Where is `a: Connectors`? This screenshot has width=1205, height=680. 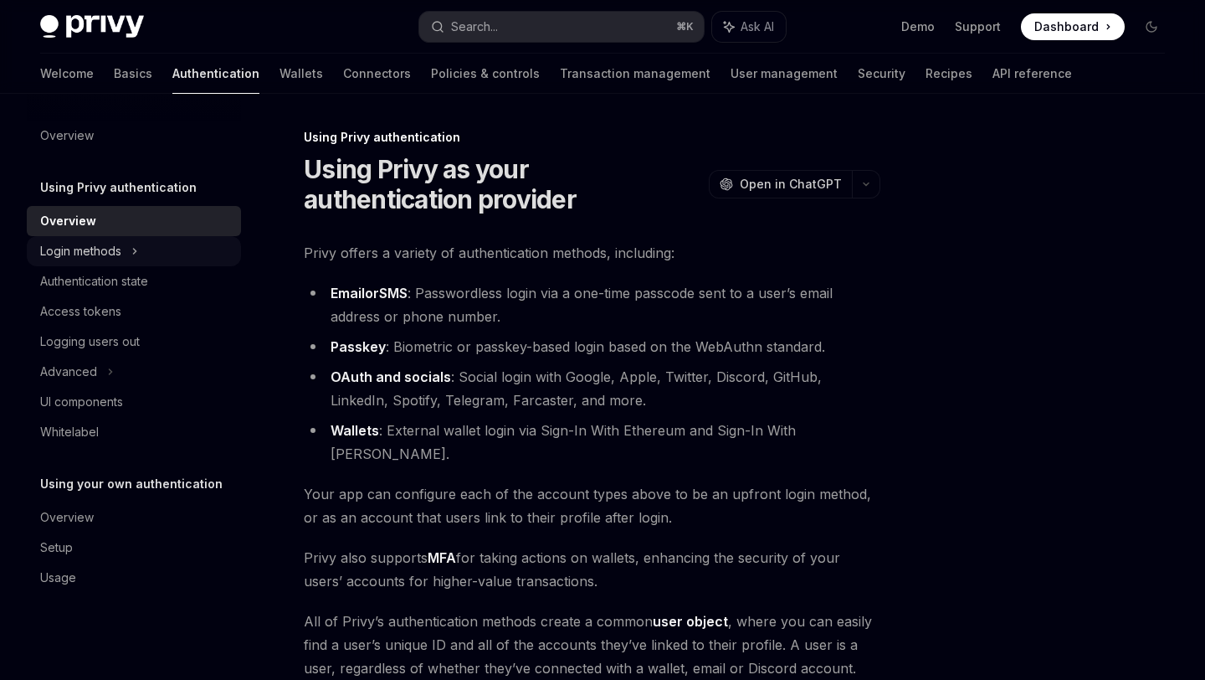
a: Connectors is located at coordinates (377, 74).